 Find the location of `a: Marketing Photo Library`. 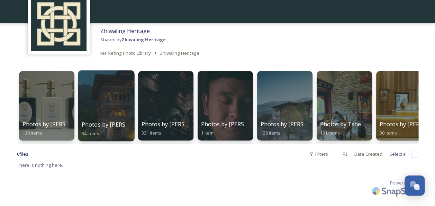

a: Marketing Photo Library is located at coordinates (126, 53).